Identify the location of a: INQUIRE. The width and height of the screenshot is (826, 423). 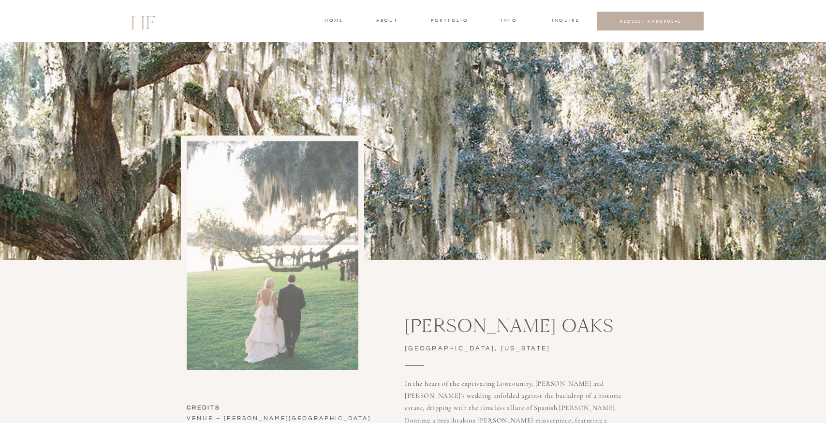
(565, 21).